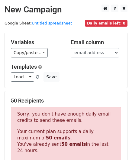  What do you see at coordinates (52, 77) in the screenshot?
I see `button: Save` at bounding box center [52, 77].